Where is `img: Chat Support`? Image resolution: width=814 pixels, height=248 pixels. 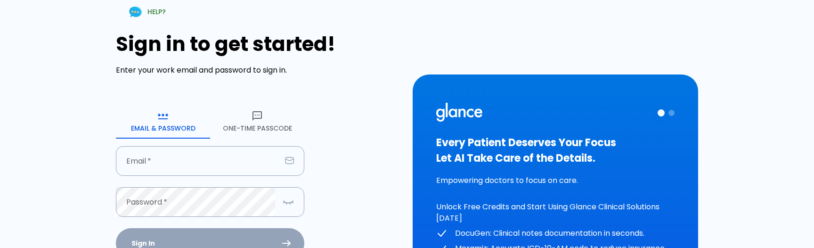
img: Chat Support is located at coordinates (135, 12).